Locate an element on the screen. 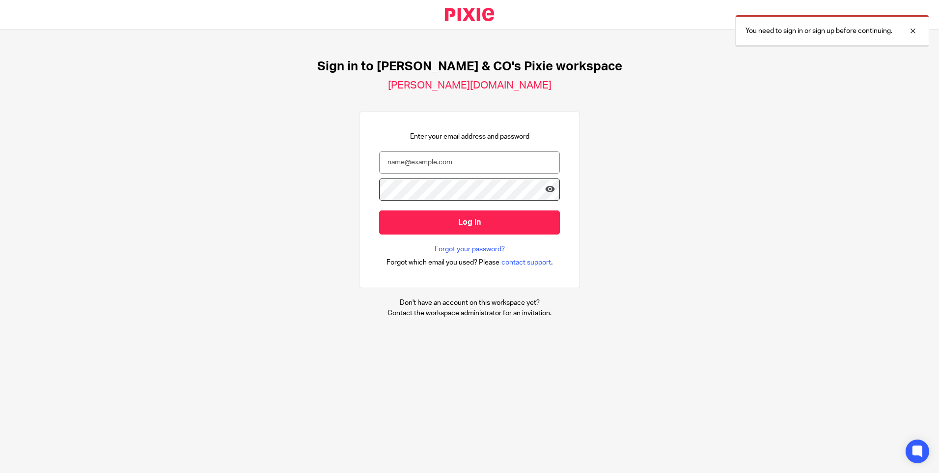 Image resolution: width=939 pixels, height=473 pixels. p: Contact the workspace administrator for an invitation. is located at coordinates (470, 313).